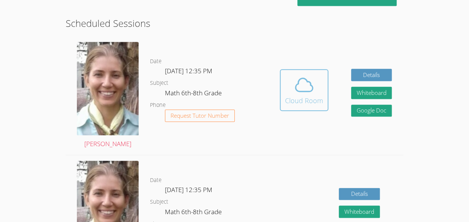 The width and height of the screenshot is (469, 222). I want to click on dt: Phone, so click(158, 105).